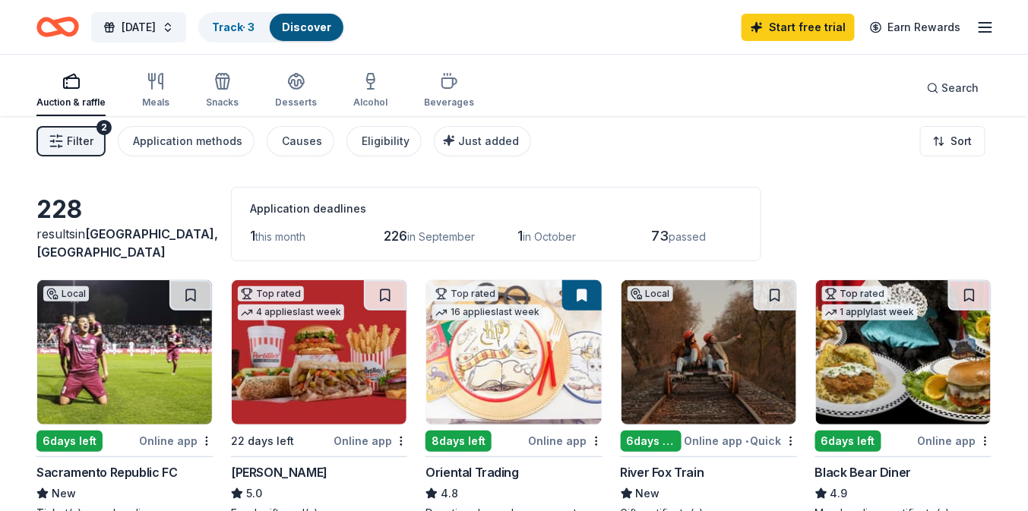 This screenshot has width=1028, height=511. Describe the element at coordinates (222, 91) in the screenshot. I see `button: Snacks` at that location.